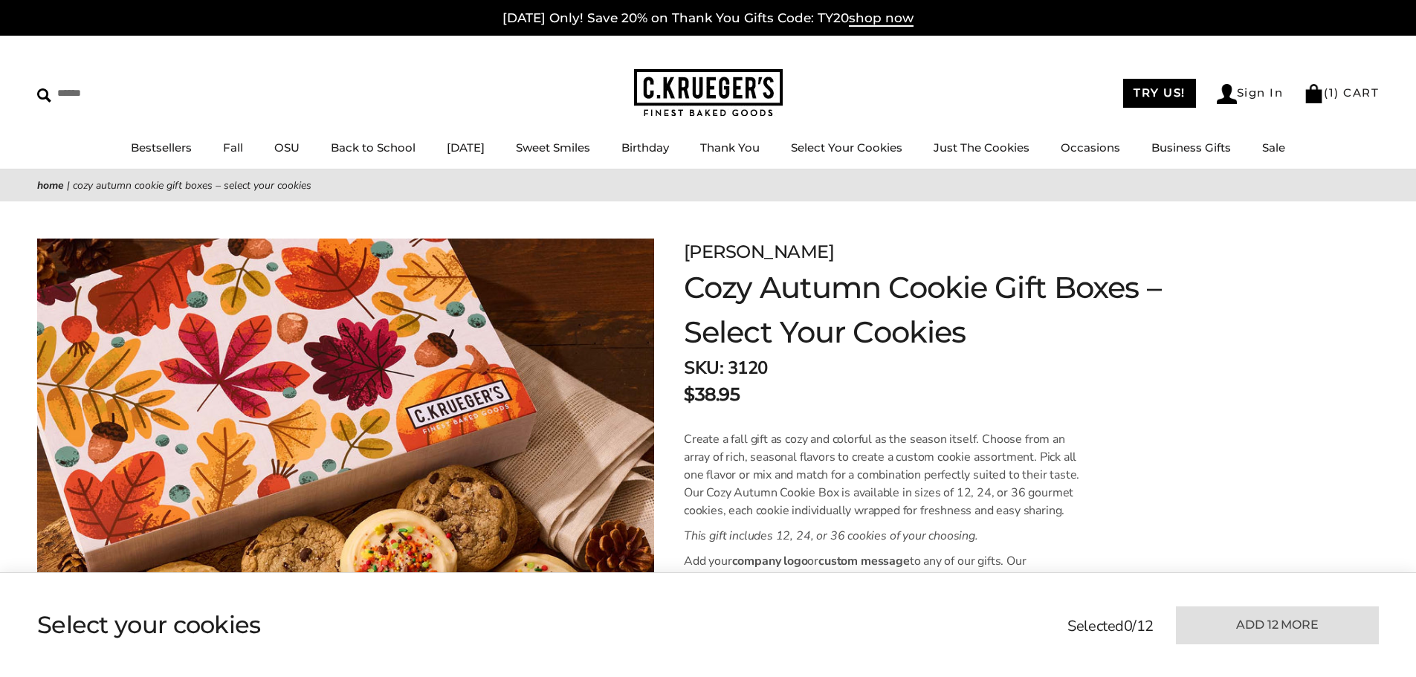  Describe the element at coordinates (1341, 92) in the screenshot. I see `a: (1) CART` at that location.